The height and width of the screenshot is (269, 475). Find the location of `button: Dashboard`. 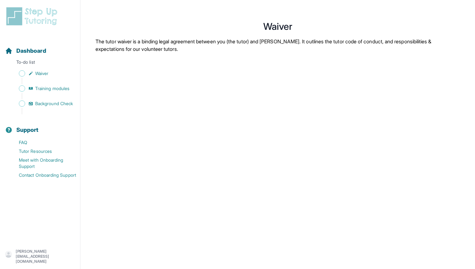

button: Dashboard is located at coordinates (40, 47).